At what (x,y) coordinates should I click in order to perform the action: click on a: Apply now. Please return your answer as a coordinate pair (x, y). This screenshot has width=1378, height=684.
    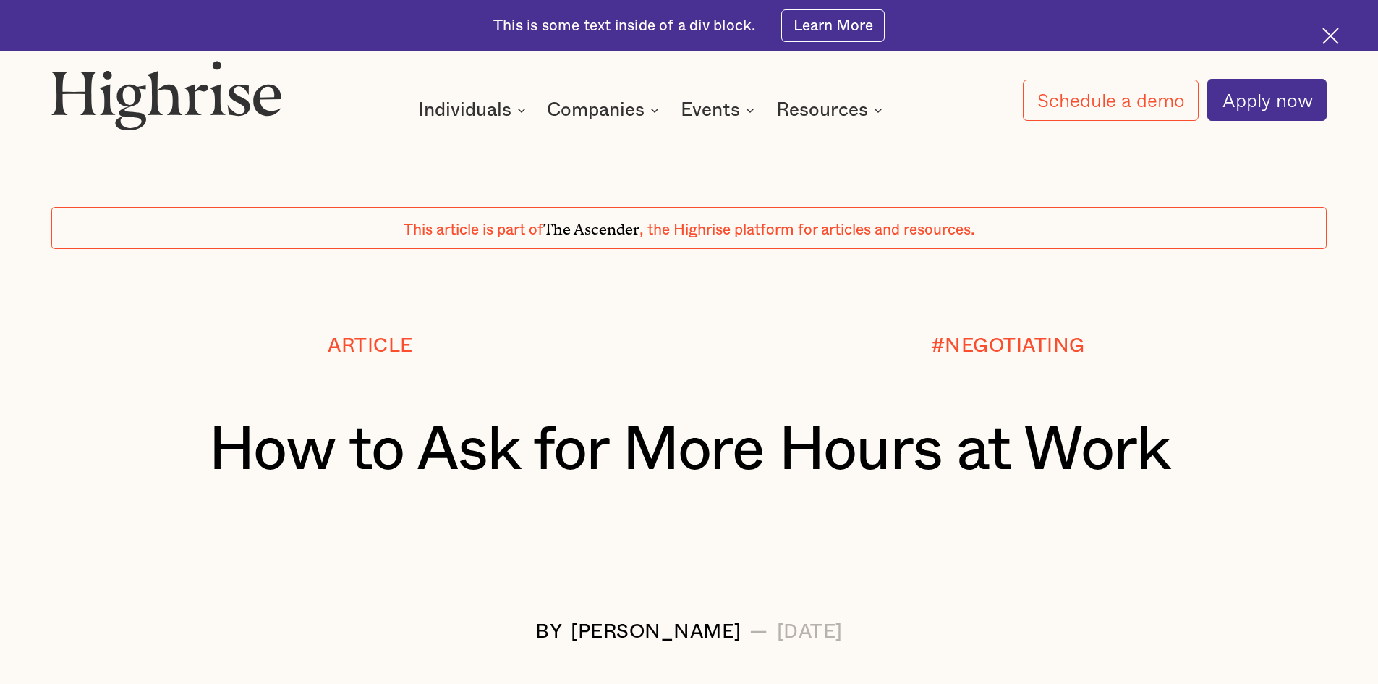
    Looking at the image, I should click on (1267, 100).